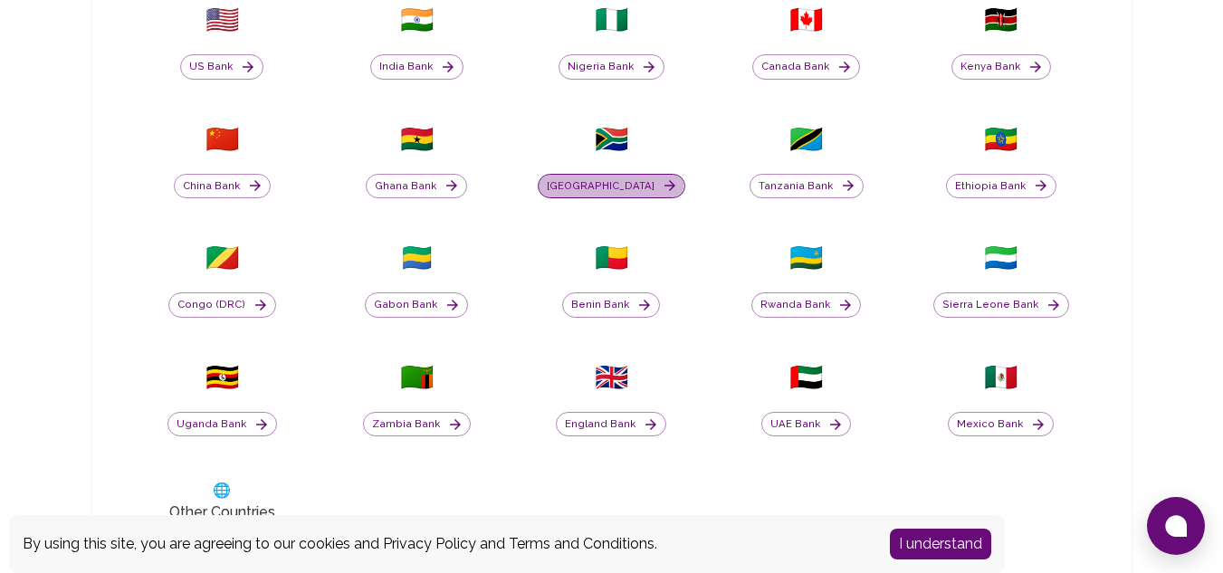 The height and width of the screenshot is (573, 1223). I want to click on div: By using this site, you are agreeing to our cookies and and ., so click(443, 544).